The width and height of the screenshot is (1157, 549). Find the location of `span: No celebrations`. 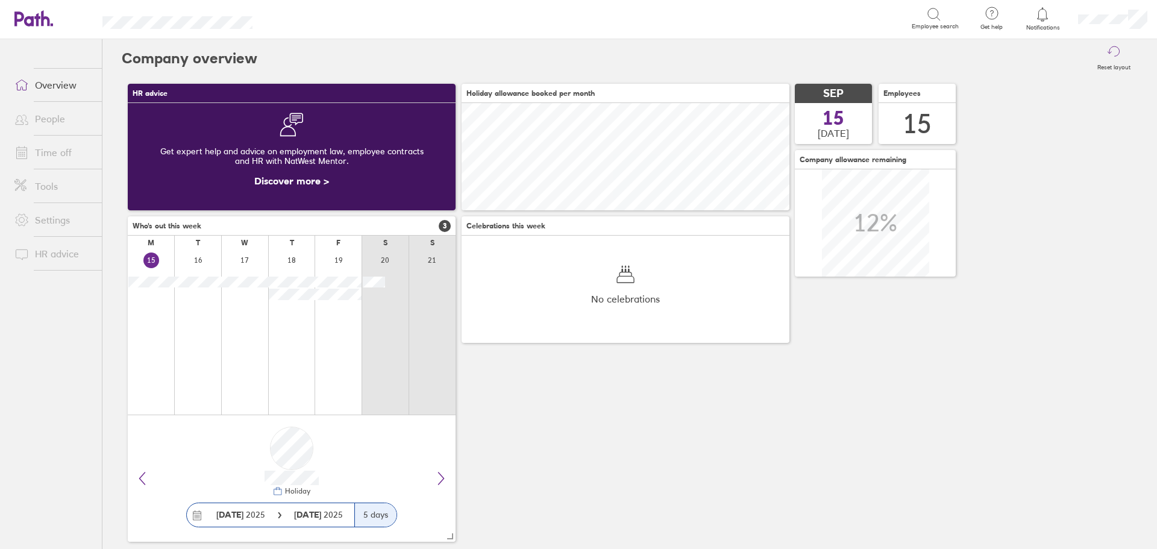

span: No celebrations is located at coordinates (626, 299).